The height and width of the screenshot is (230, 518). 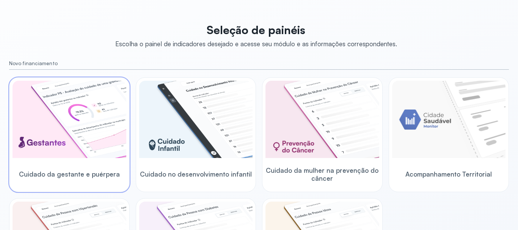 I want to click on span: Cuidado da gestante e puérpera, so click(x=69, y=174).